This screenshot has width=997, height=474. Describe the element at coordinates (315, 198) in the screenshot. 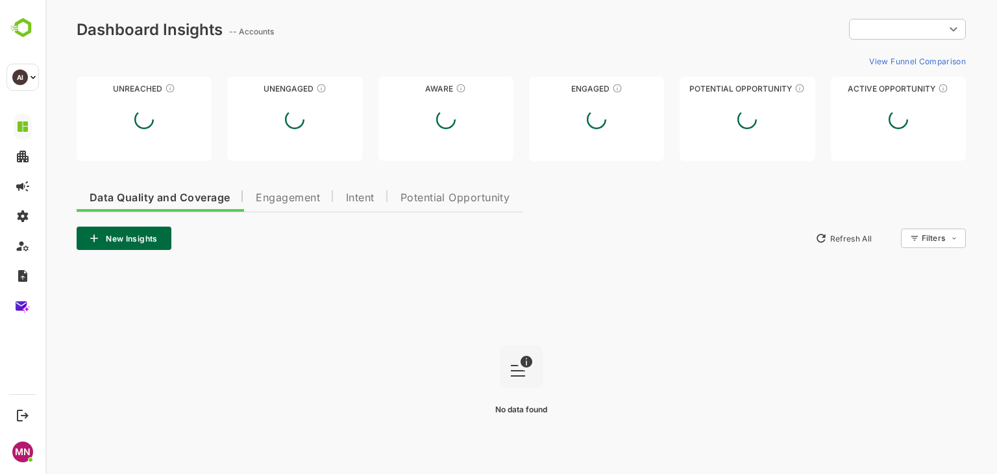

I see `span: Intent` at that location.